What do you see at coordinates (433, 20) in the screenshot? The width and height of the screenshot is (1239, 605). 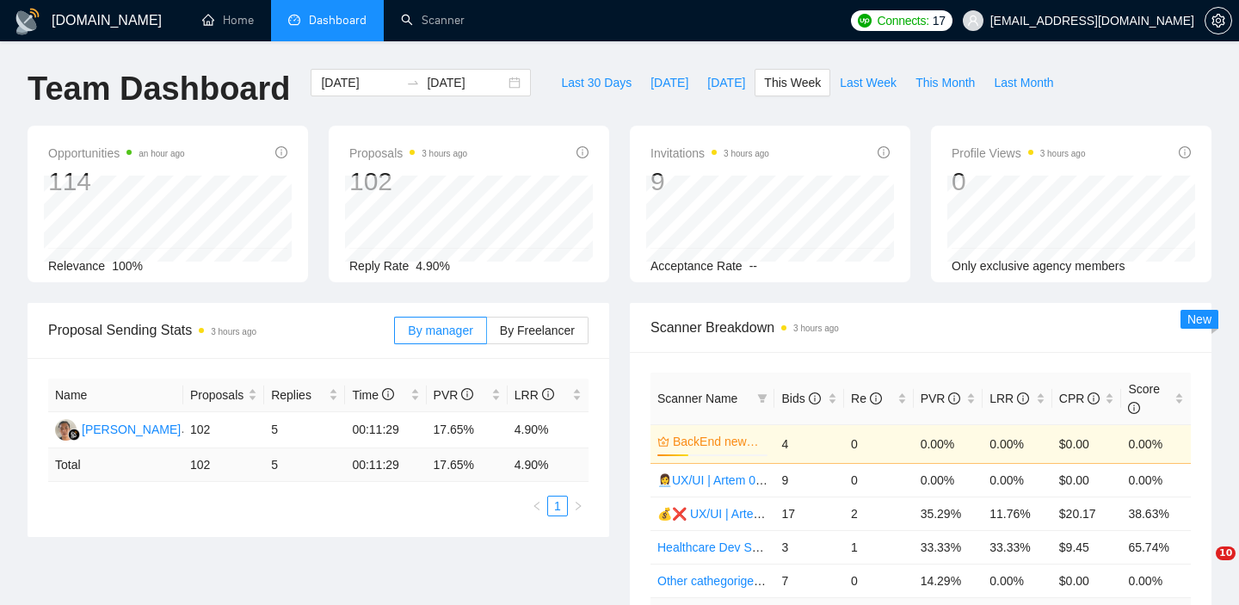 I see `a: searchScanner` at bounding box center [433, 20].